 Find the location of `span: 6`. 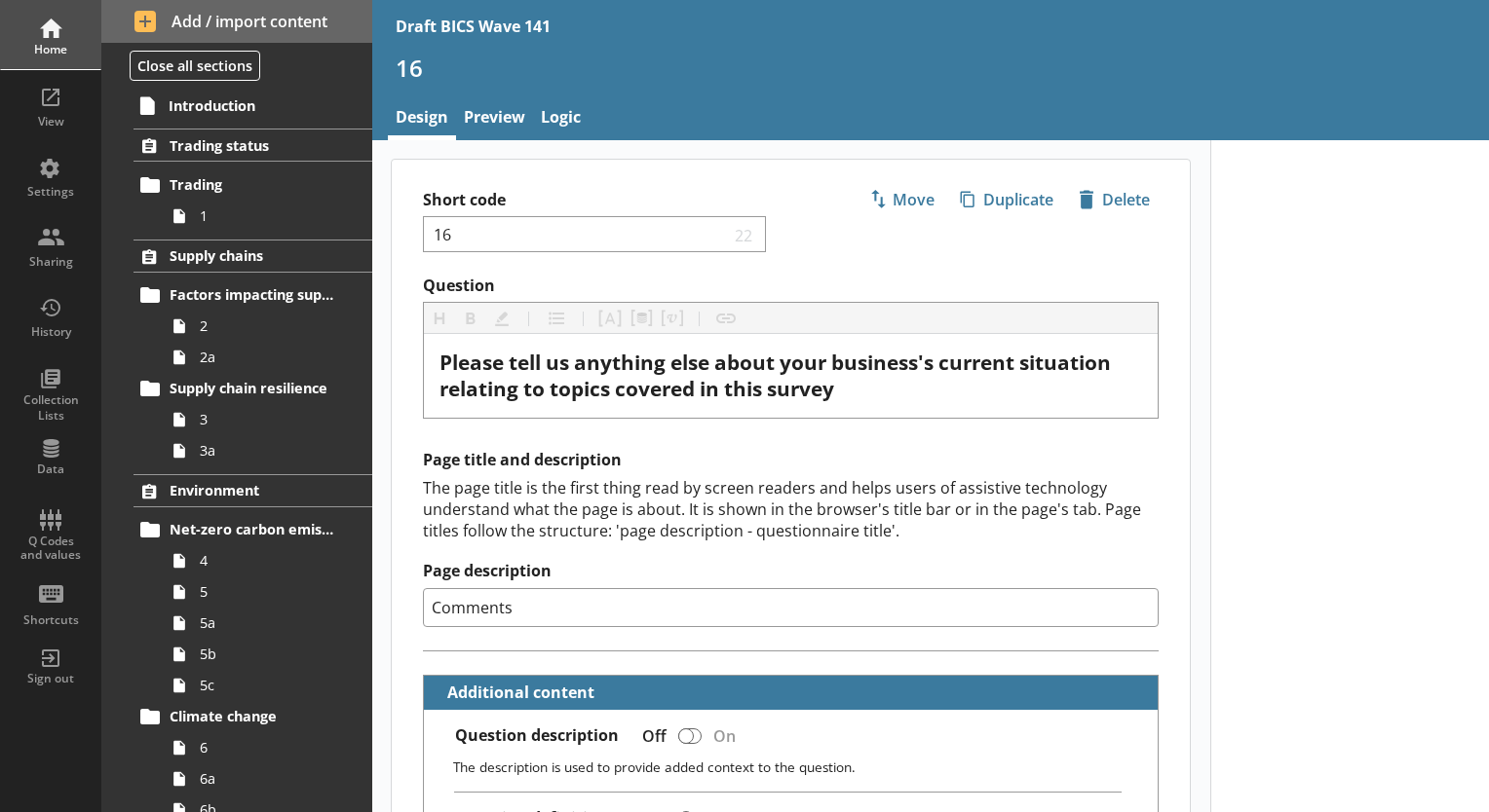

span: 6 is located at coordinates (272, 747).